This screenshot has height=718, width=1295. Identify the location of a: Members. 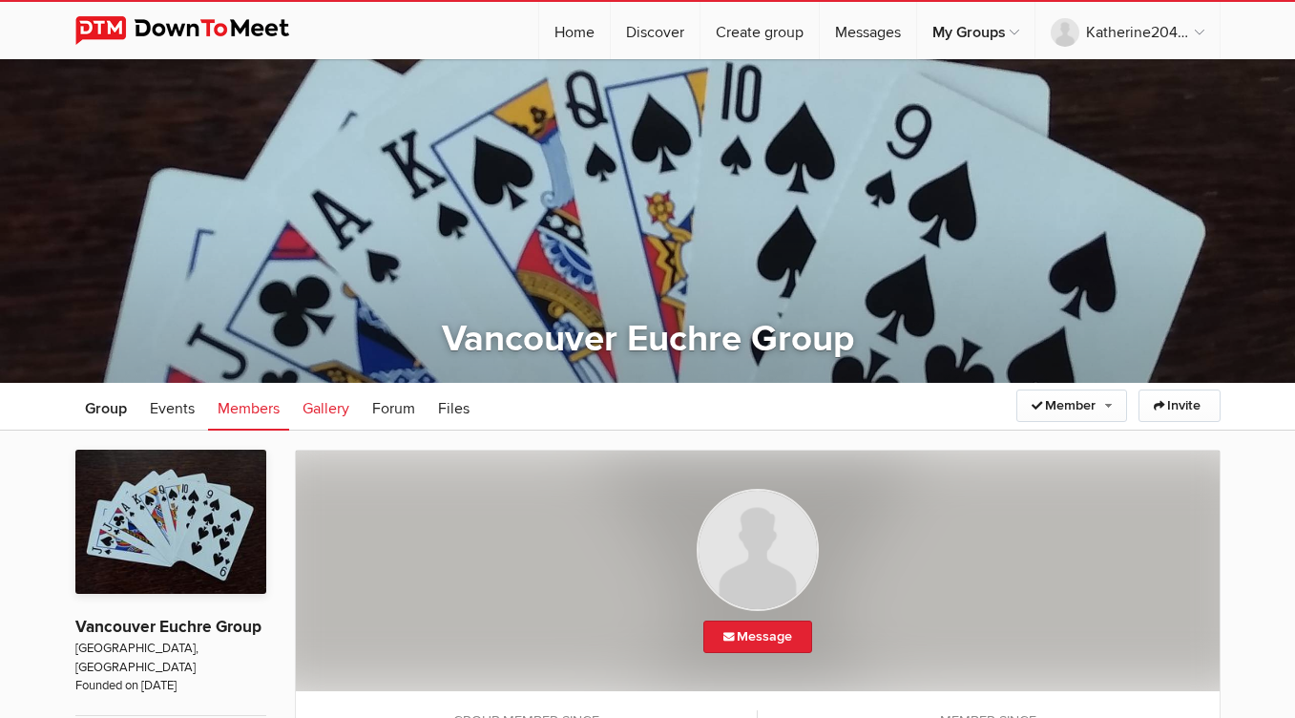
(248, 407).